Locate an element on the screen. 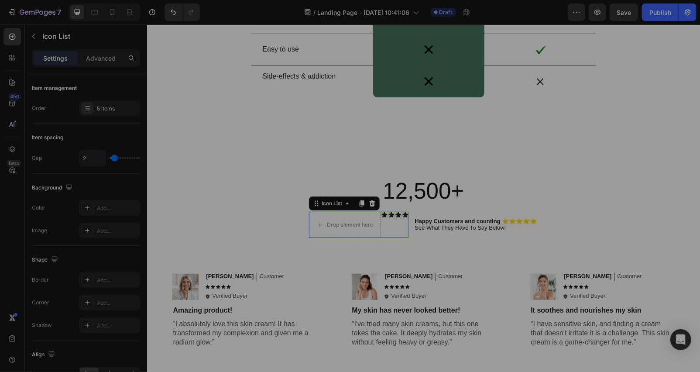 The height and width of the screenshot is (372, 700). div: Publish is located at coordinates (660, 12).